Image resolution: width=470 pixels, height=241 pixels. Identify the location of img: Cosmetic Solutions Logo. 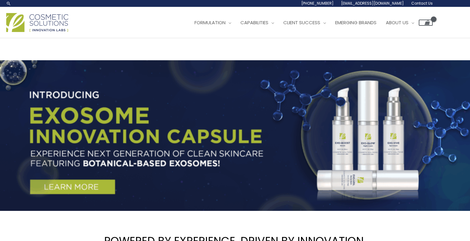
(37, 22).